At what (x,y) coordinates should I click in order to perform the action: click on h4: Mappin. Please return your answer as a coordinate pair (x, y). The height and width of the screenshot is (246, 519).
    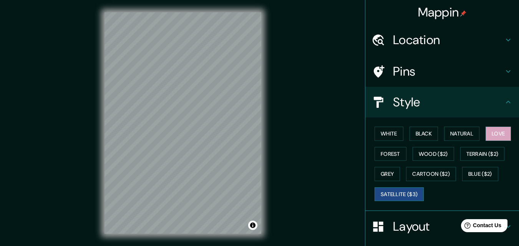
    Looking at the image, I should click on (442, 12).